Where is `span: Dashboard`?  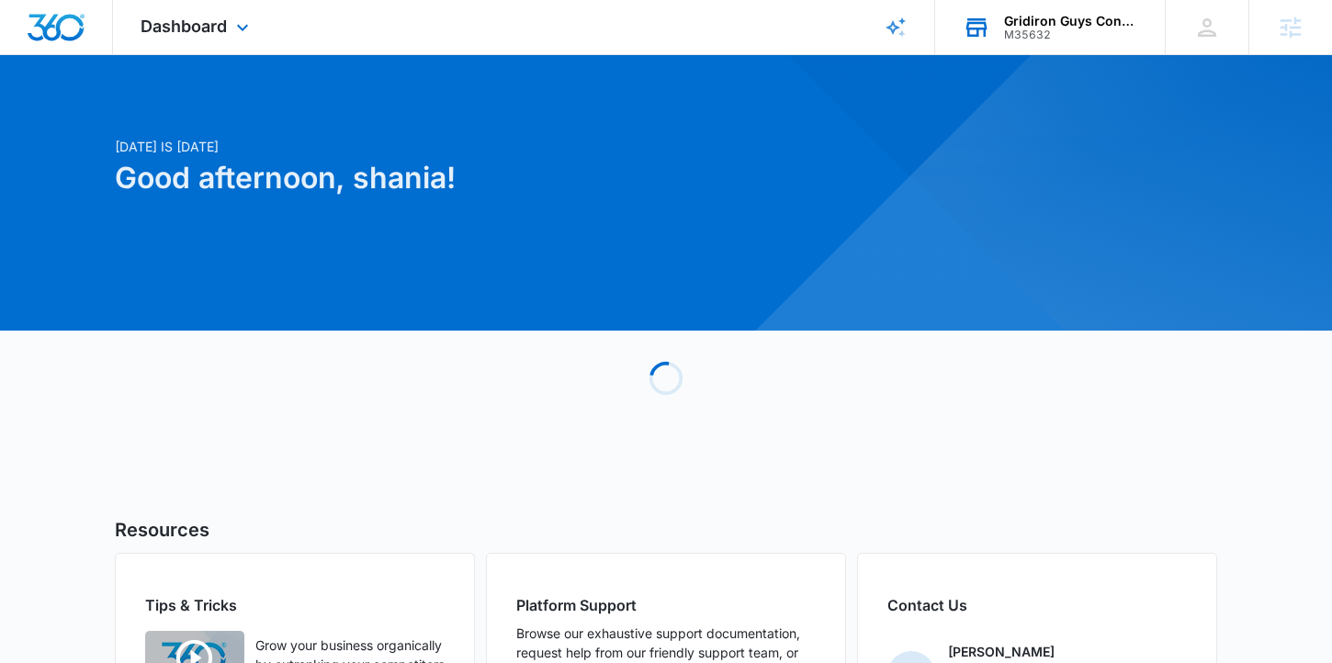
span: Dashboard is located at coordinates (184, 26).